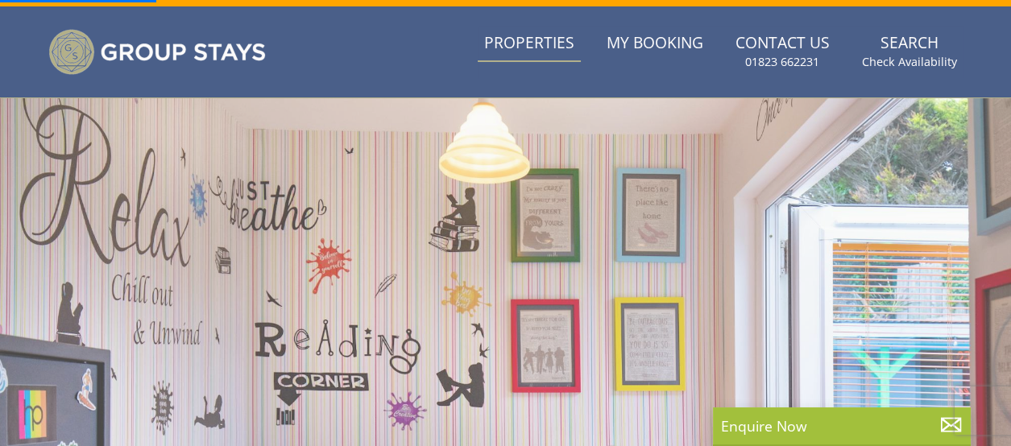 The height and width of the screenshot is (446, 1011). Describe the element at coordinates (157, 52) in the screenshot. I see `img: Group Stays` at that location.